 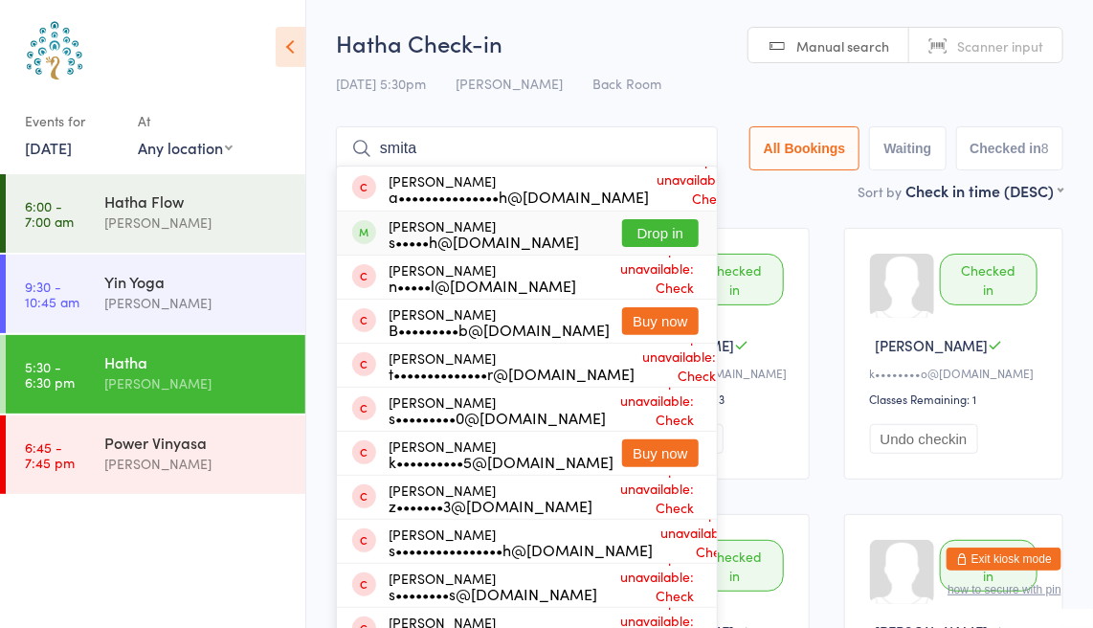 What do you see at coordinates (842, 46) in the screenshot?
I see `span: Manual search` at bounding box center [842, 46].